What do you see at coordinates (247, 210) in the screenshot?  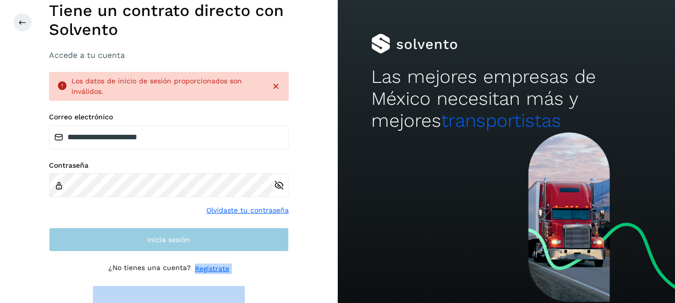 I see `a: Olvidaste tu contraseña` at bounding box center [247, 210].